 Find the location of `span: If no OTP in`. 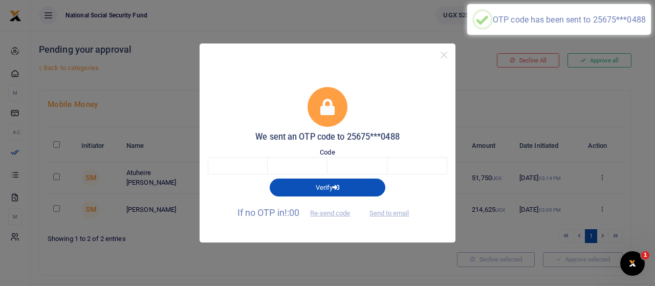

span: If no OTP in is located at coordinates (298, 212).